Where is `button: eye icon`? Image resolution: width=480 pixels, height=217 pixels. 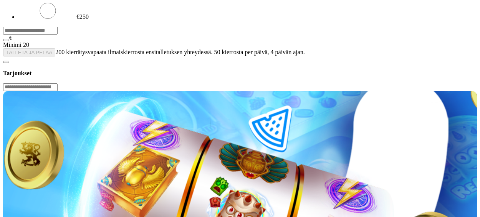
button: eye icon is located at coordinates (6, 40).